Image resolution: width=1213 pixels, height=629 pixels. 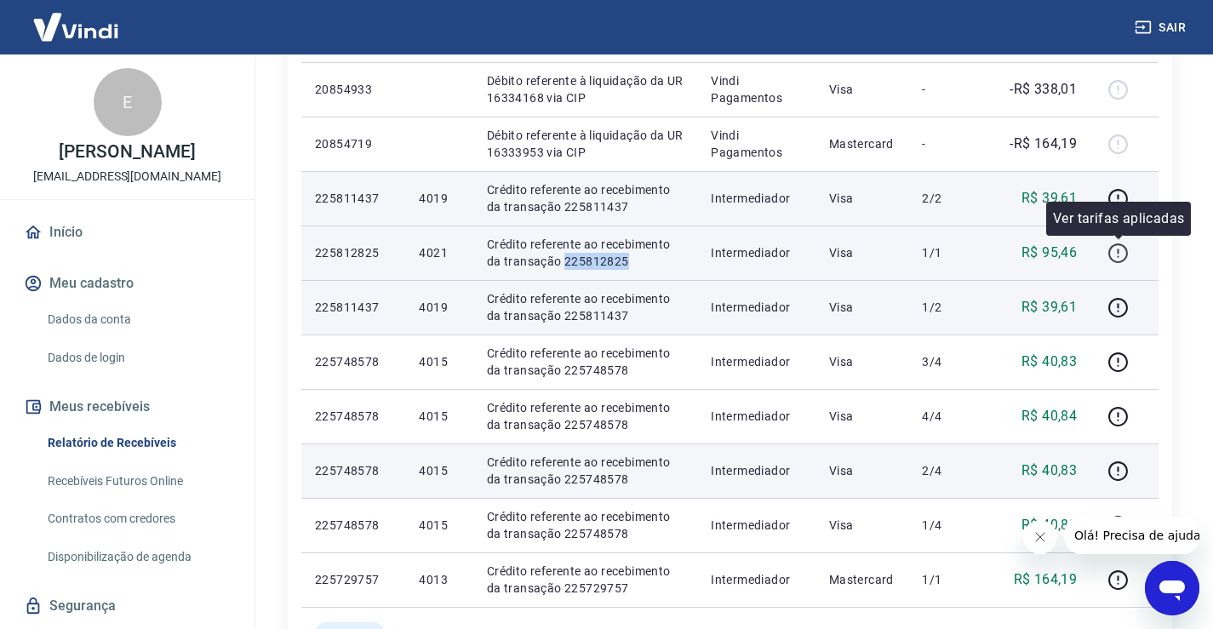 What do you see at coordinates (585, 144) in the screenshot?
I see `p: Débito referente à liquidação da UR 16333953 via CIP` at bounding box center [585, 144].